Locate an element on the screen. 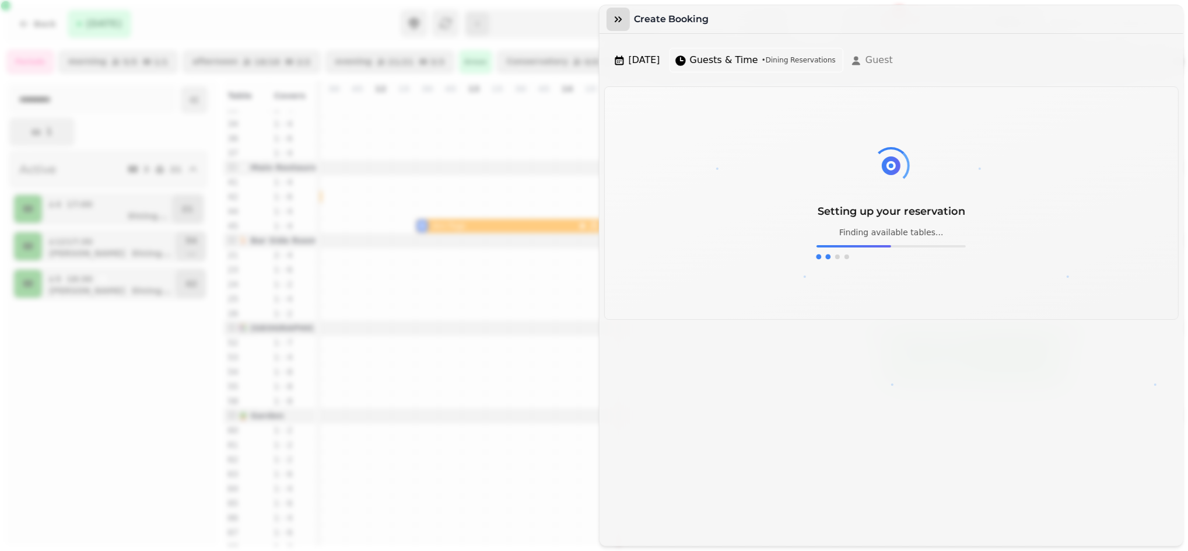 The width and height of the screenshot is (1188, 551). p: Finding available tables... is located at coordinates (891, 232).